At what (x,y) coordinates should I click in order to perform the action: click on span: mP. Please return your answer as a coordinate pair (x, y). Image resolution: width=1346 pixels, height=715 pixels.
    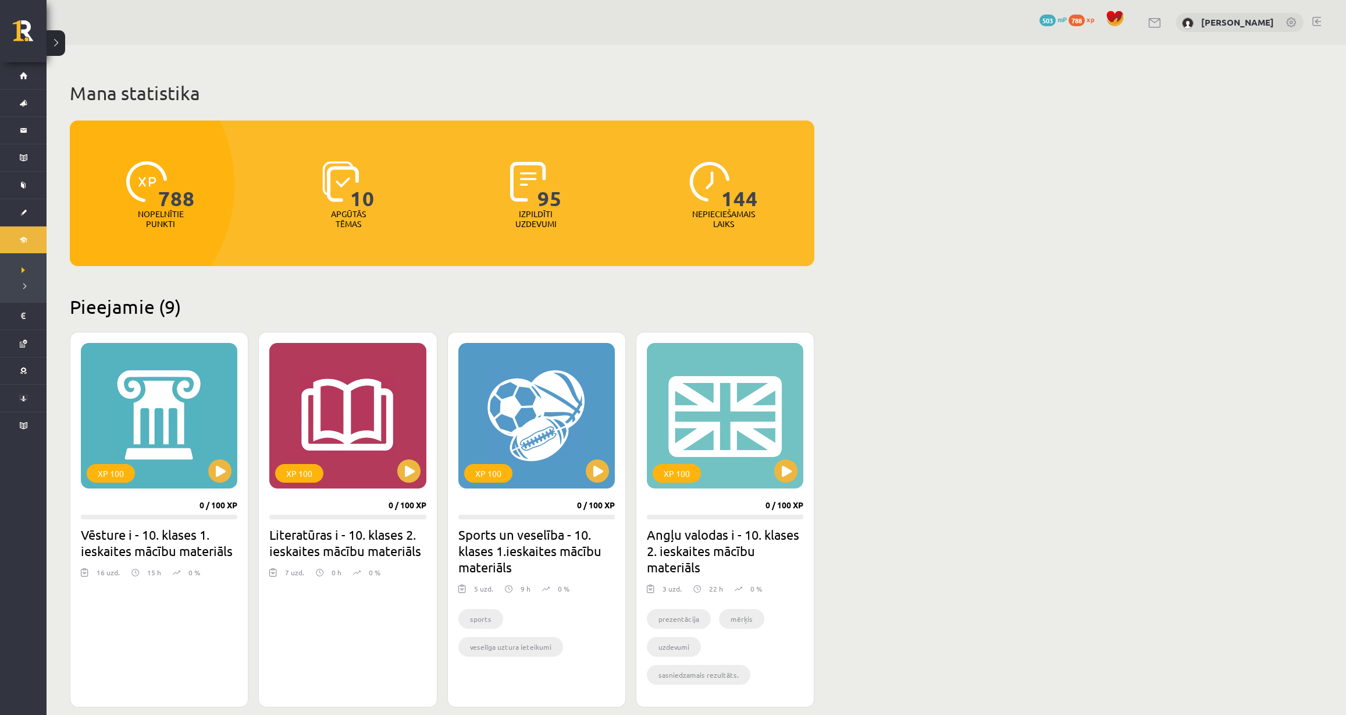
    Looking at the image, I should click on (1063, 19).